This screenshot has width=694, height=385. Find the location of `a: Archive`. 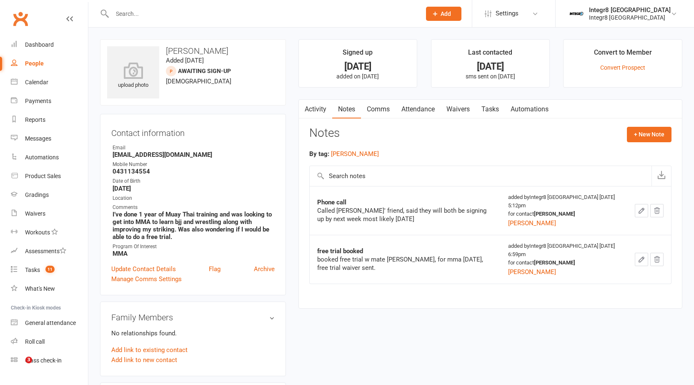

a: Archive is located at coordinates (264, 269).